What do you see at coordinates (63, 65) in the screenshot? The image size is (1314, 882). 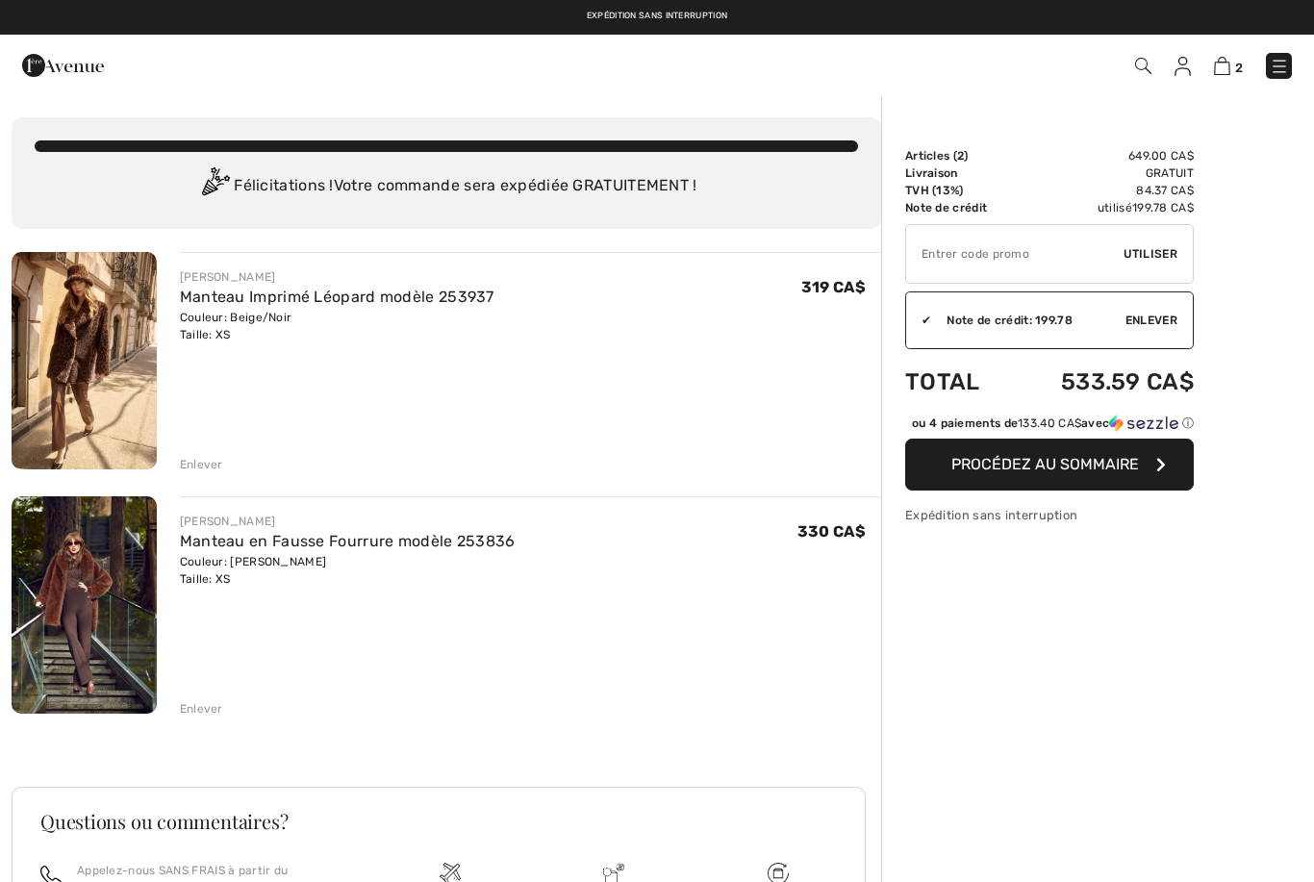 I see `img: 1ère Avenue` at bounding box center [63, 65].